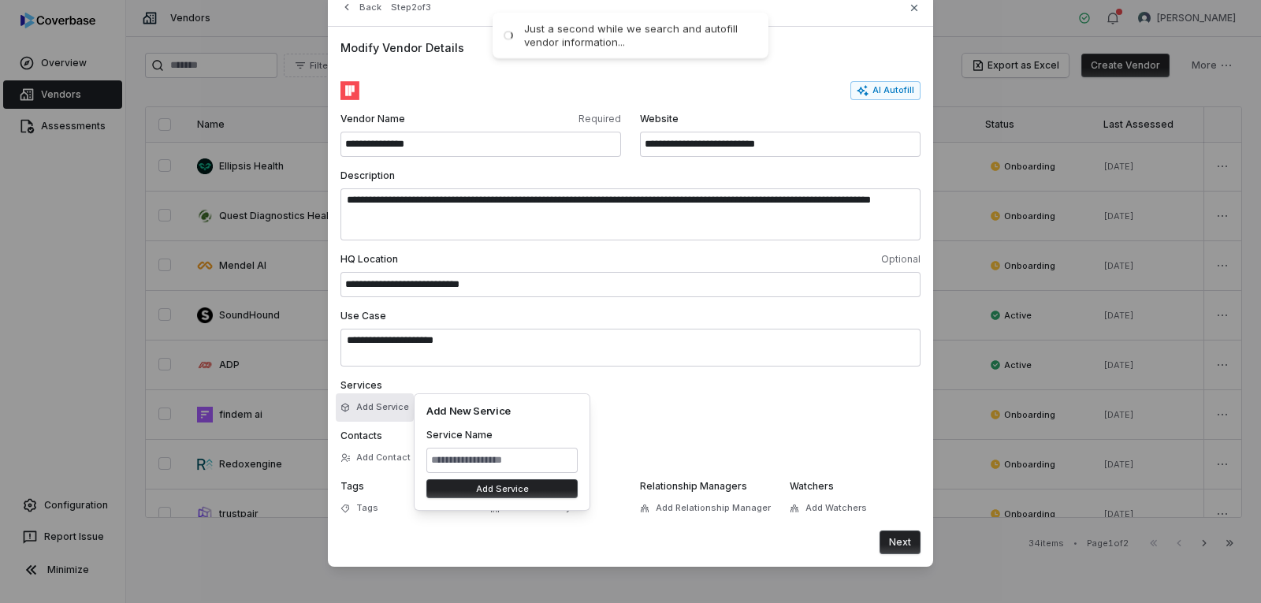 The width and height of the screenshot is (1261, 603). I want to click on span: Step 2 of 3, so click(410, 7).